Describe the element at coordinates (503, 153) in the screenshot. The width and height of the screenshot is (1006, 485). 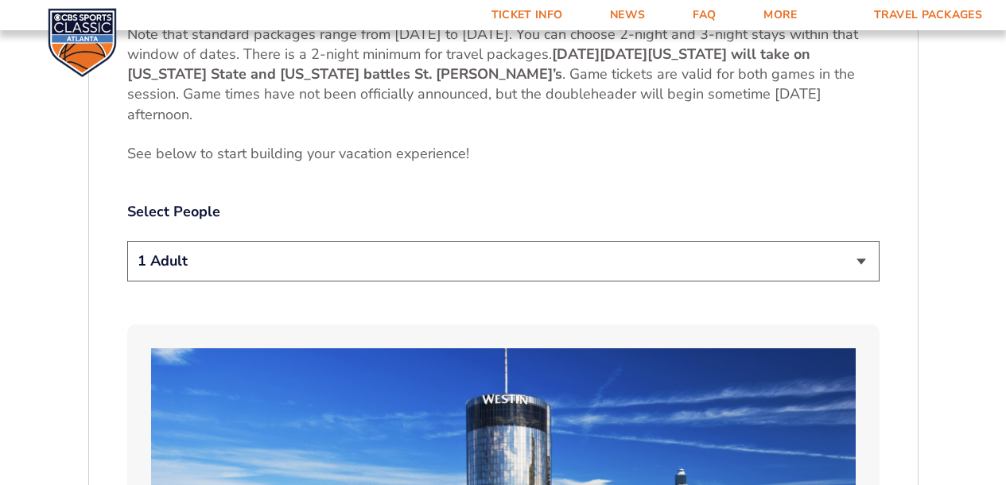
I see `p: See below to start building your vacation e` at that location.